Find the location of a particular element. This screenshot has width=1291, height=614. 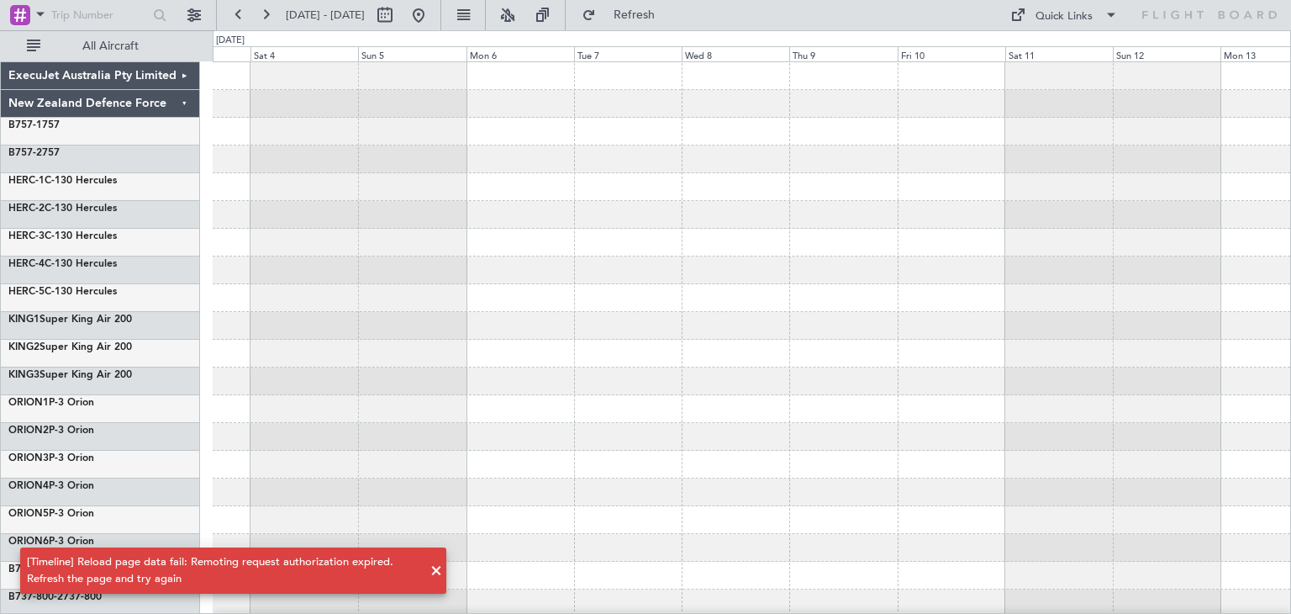

input: Trip Number is located at coordinates (99, 15).